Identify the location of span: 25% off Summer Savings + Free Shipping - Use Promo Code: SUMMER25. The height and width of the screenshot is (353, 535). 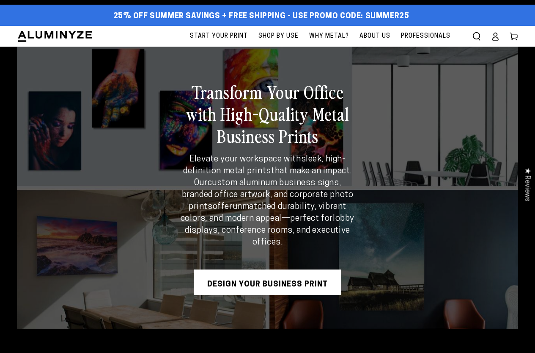
(262, 17).